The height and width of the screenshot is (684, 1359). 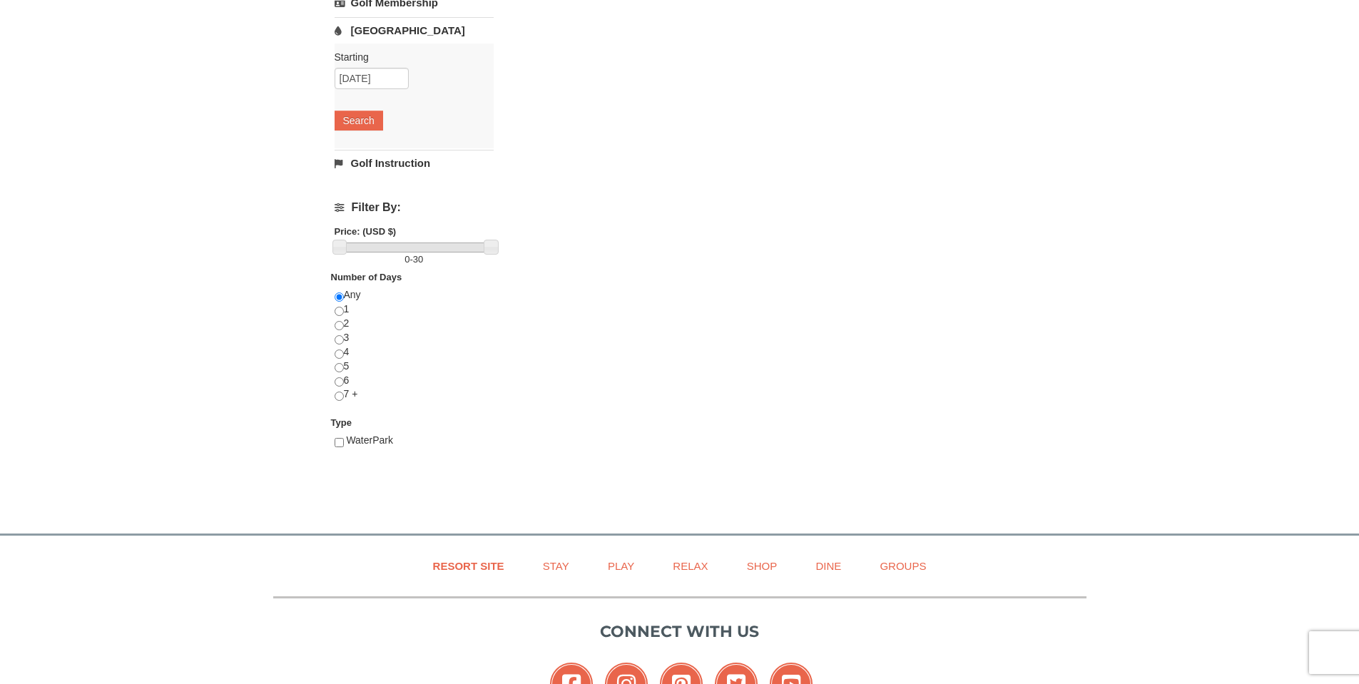 What do you see at coordinates (370, 440) in the screenshot?
I see `span: WaterPark` at bounding box center [370, 440].